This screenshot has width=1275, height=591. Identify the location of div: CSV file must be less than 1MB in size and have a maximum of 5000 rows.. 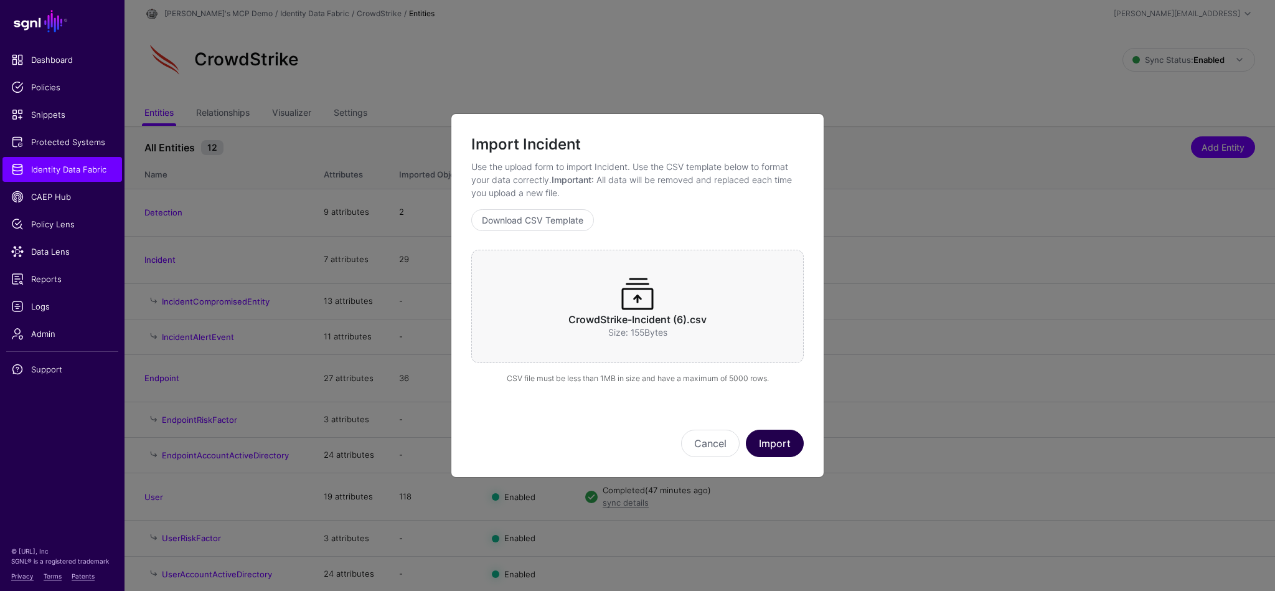
(638, 379).